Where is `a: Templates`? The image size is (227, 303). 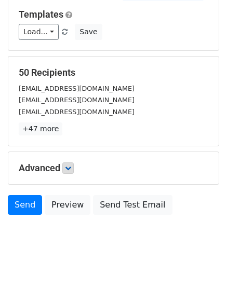
a: Templates is located at coordinates (41, 14).